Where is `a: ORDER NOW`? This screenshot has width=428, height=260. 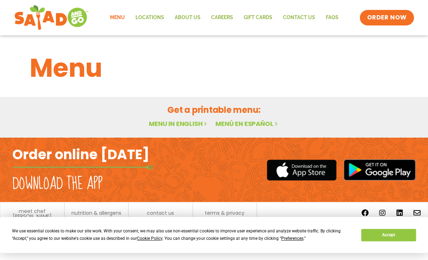
a: ORDER NOW is located at coordinates (387, 18).